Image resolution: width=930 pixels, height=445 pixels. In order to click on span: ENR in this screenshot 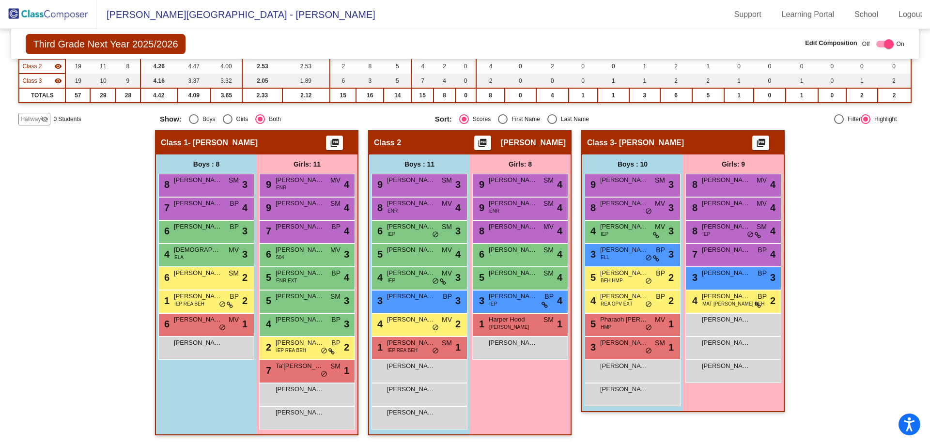, I will do `click(392, 211)`.